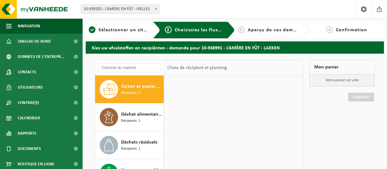 The width and height of the screenshot is (387, 169). I want to click on span: 4, so click(330, 30).